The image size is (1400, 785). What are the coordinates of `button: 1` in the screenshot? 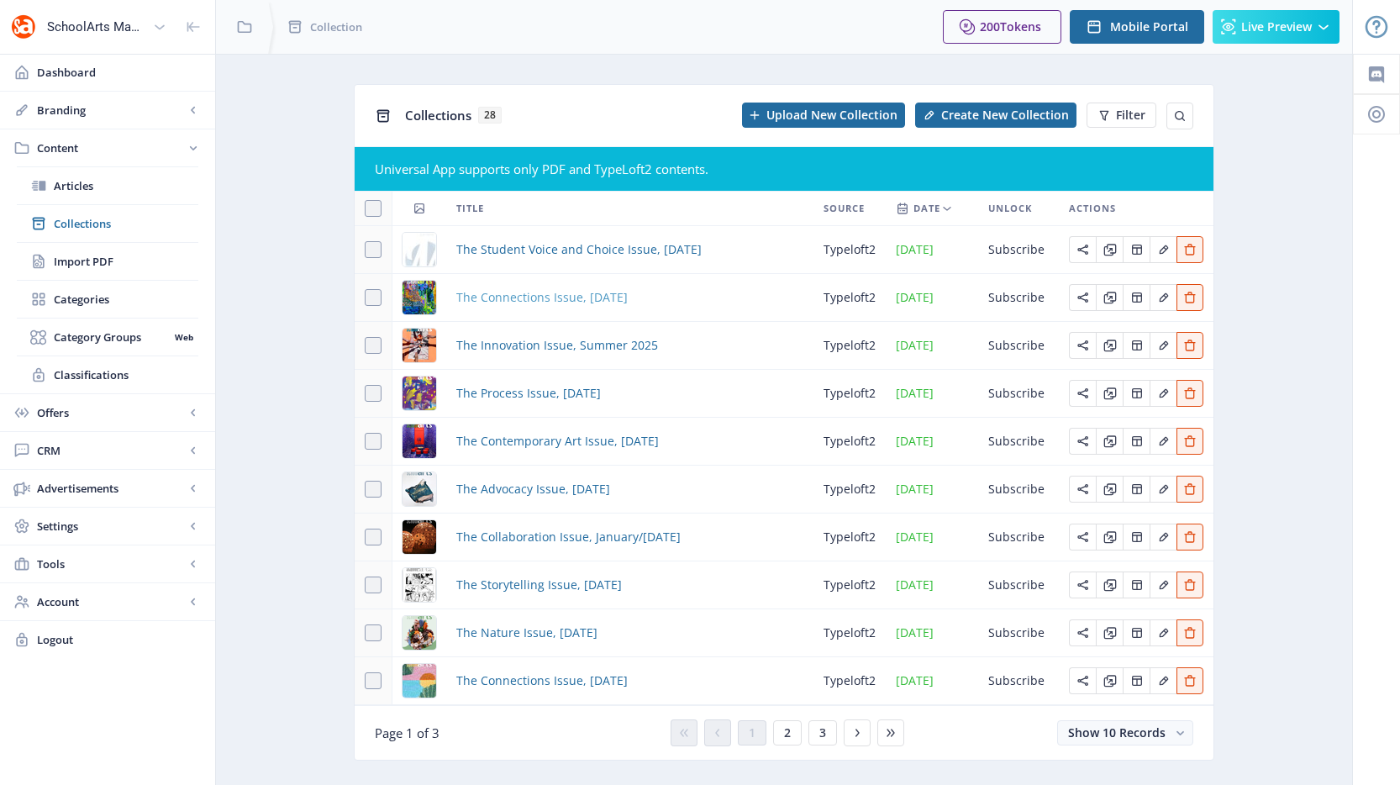 It's located at (752, 733).